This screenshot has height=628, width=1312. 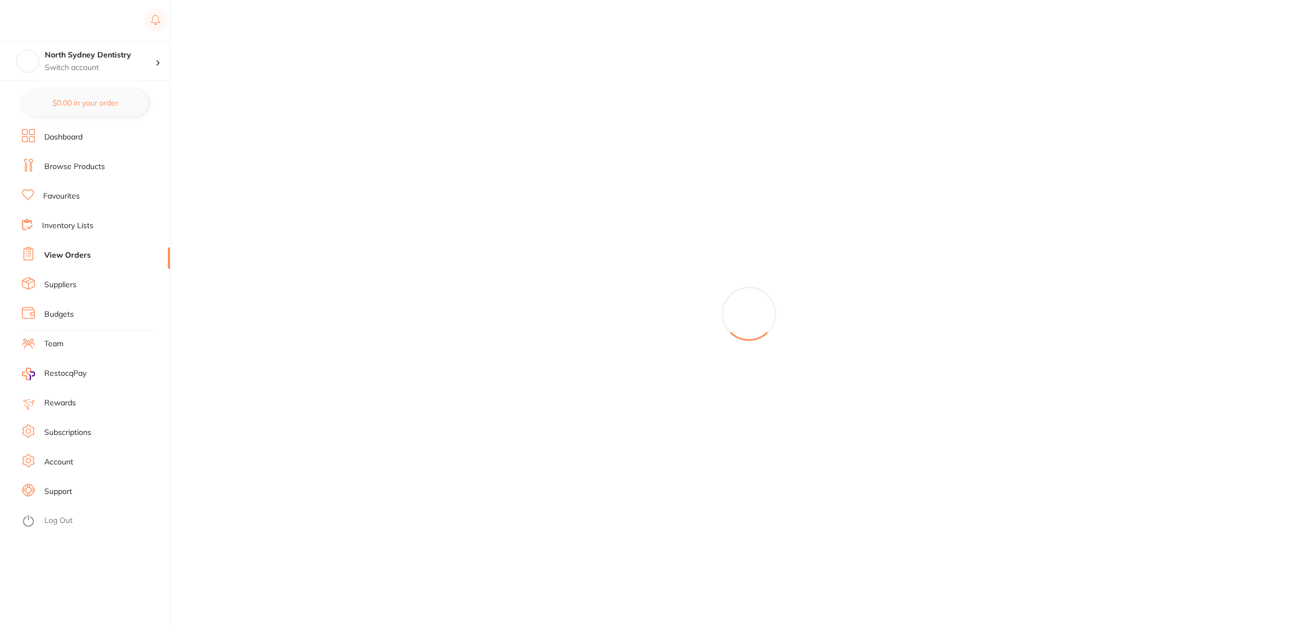 What do you see at coordinates (100, 68) in the screenshot?
I see `p: Switch account` at bounding box center [100, 68].